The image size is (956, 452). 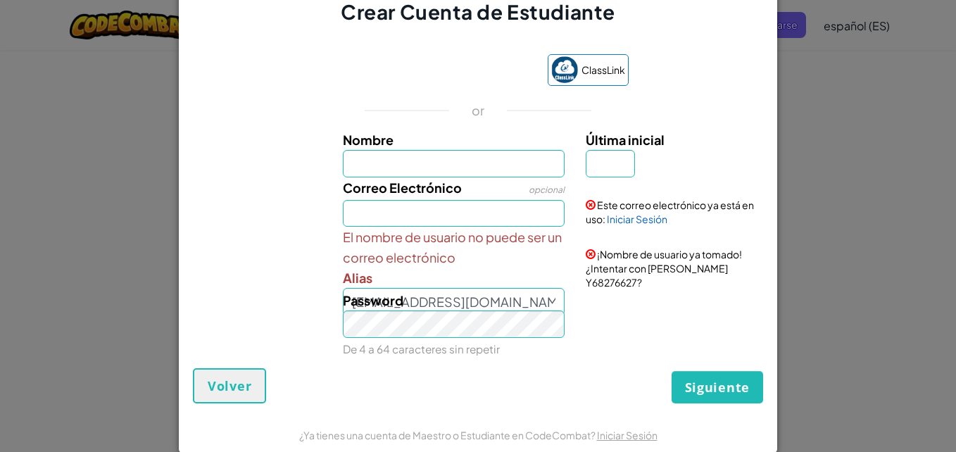 I want to click on span: Correo Electrónico, so click(x=402, y=187).